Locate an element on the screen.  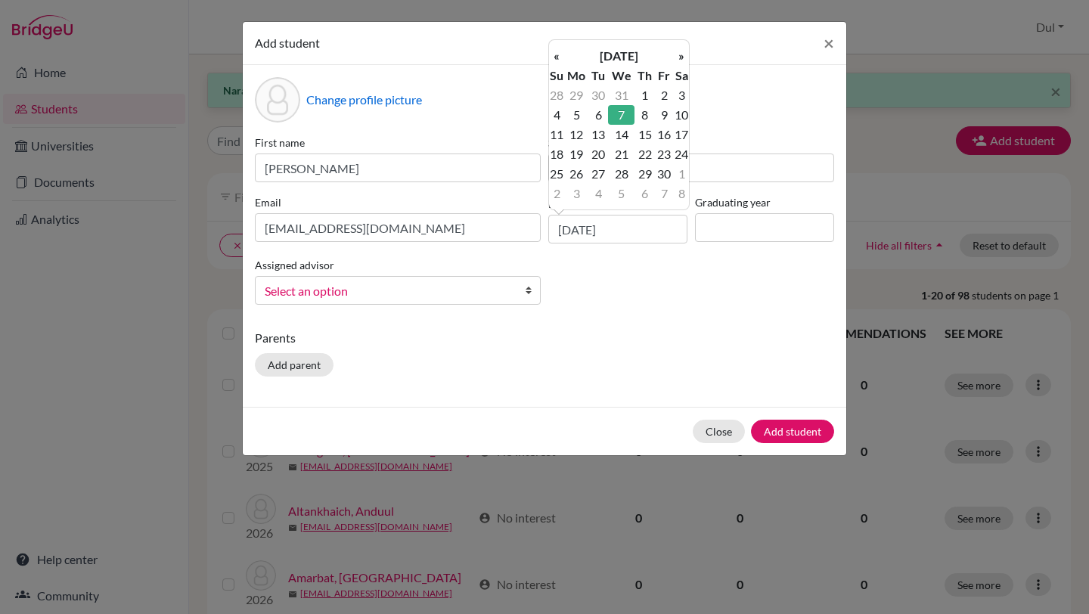
td: 31 is located at coordinates (621, 95).